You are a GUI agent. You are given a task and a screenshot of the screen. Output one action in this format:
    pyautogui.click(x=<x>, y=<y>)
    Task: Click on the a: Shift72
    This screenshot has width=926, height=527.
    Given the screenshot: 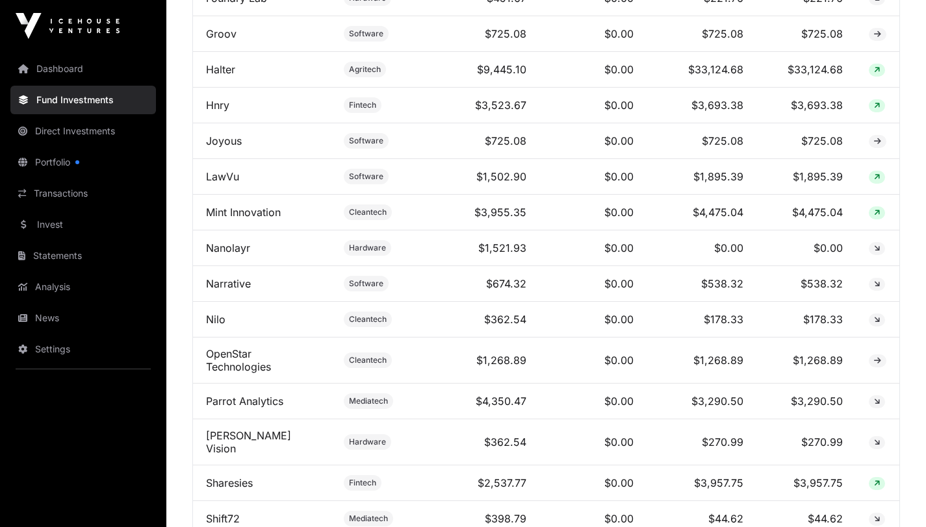 What is the action you would take?
    pyautogui.click(x=223, y=519)
    